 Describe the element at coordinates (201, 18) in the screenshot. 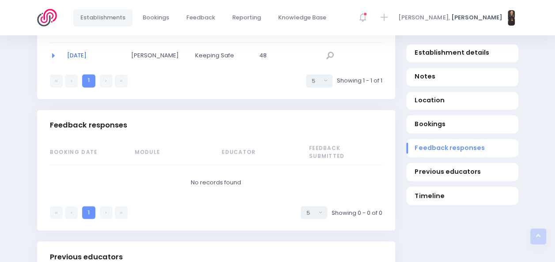

I see `a: Feedback` at that location.